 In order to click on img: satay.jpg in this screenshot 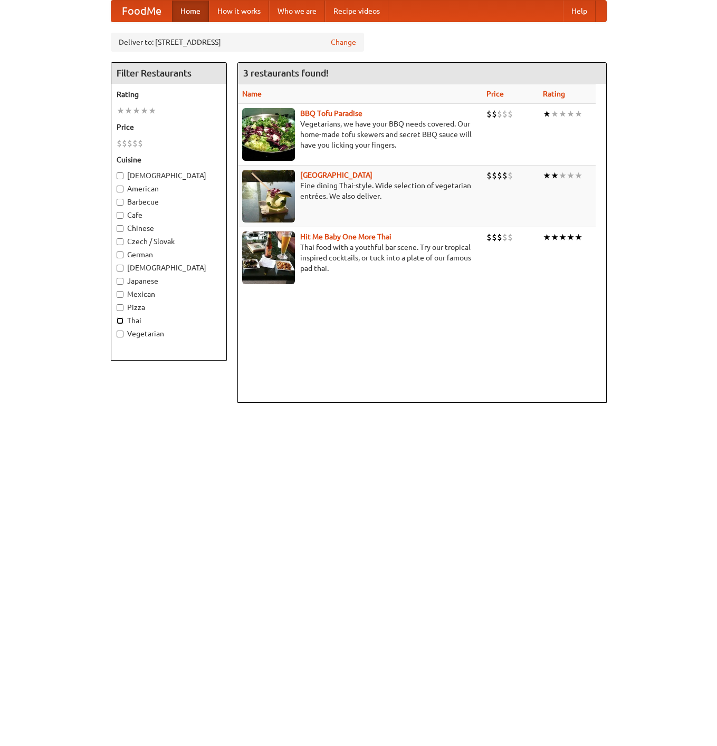, I will do `click(269, 196)`.